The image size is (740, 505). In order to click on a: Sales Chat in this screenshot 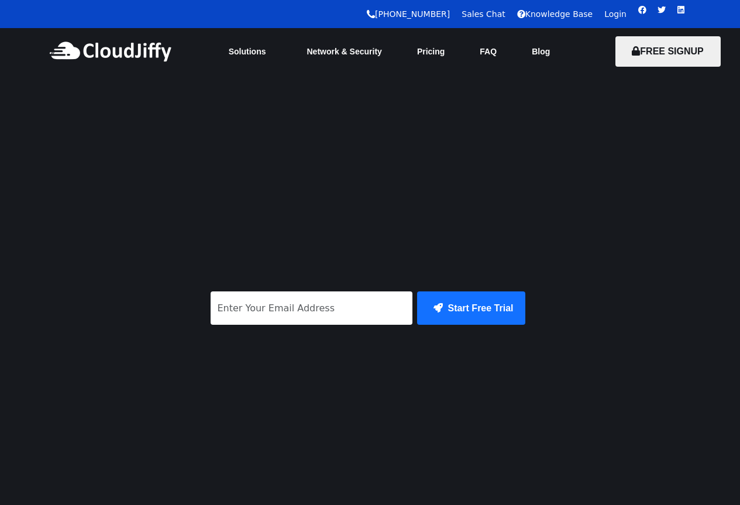, I will do `click(483, 14)`.